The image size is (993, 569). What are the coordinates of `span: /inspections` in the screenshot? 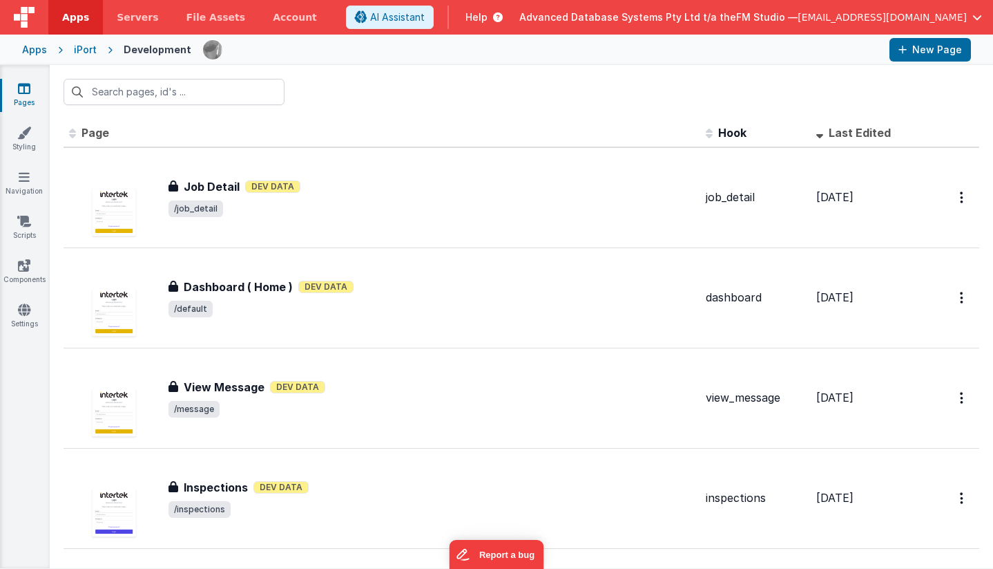 It's located at (200, 509).